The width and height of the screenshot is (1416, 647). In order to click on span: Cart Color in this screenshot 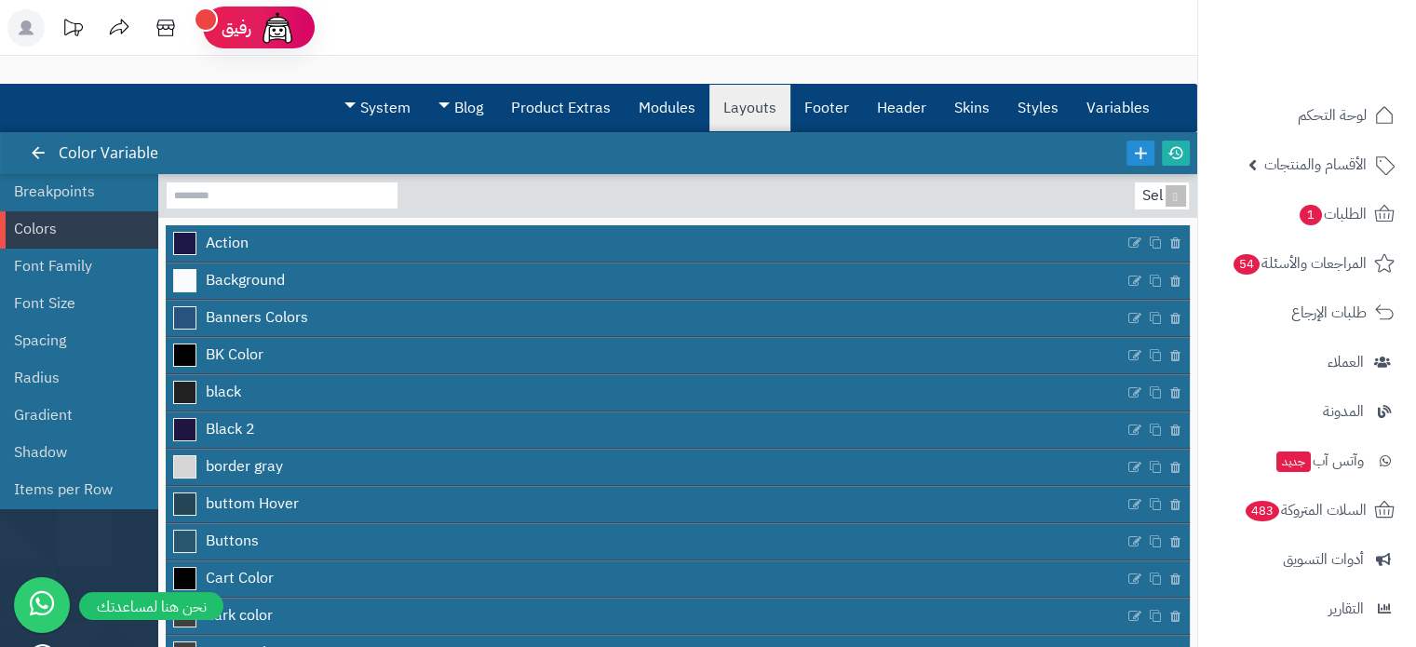, I will do `click(239, 578)`.